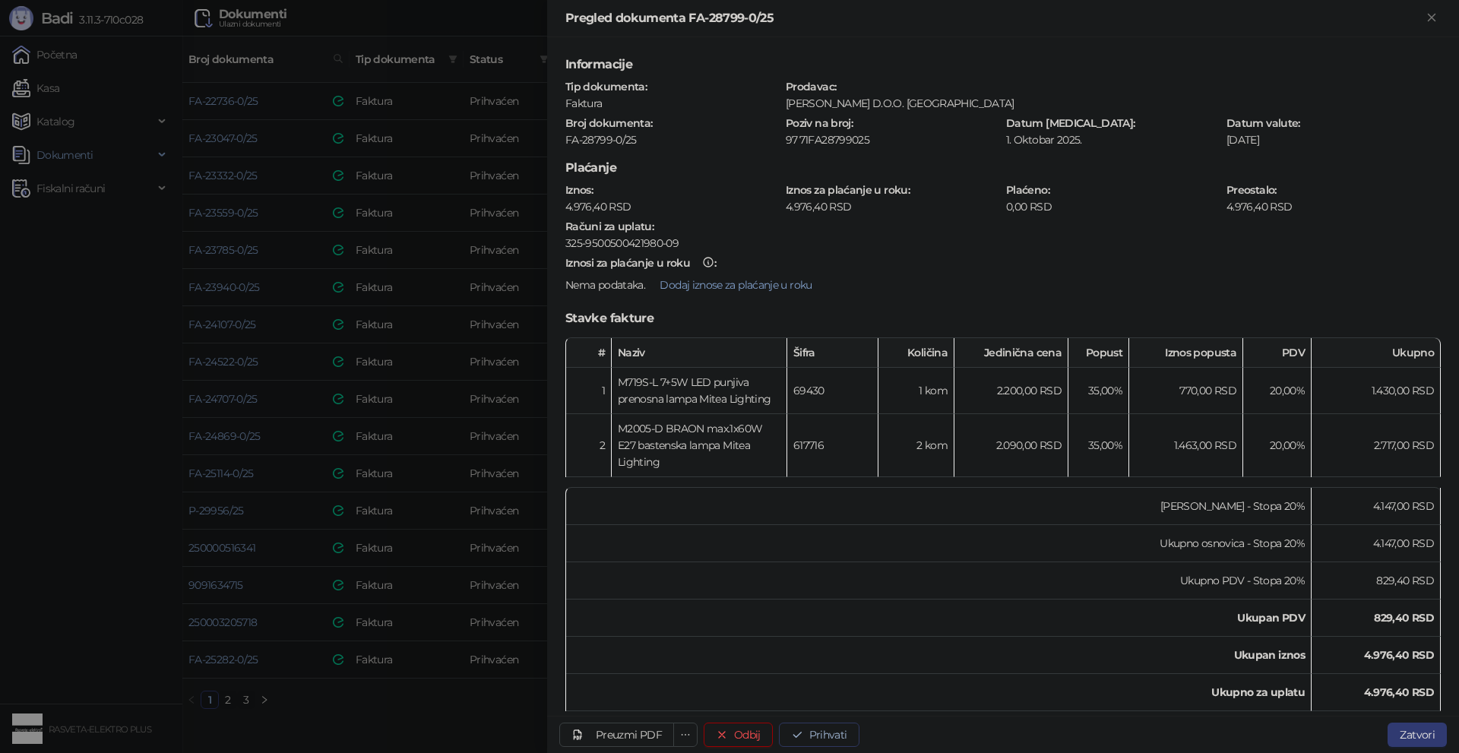 The image size is (1459, 753). I want to click on strong: Tip dokumenta :, so click(606, 87).